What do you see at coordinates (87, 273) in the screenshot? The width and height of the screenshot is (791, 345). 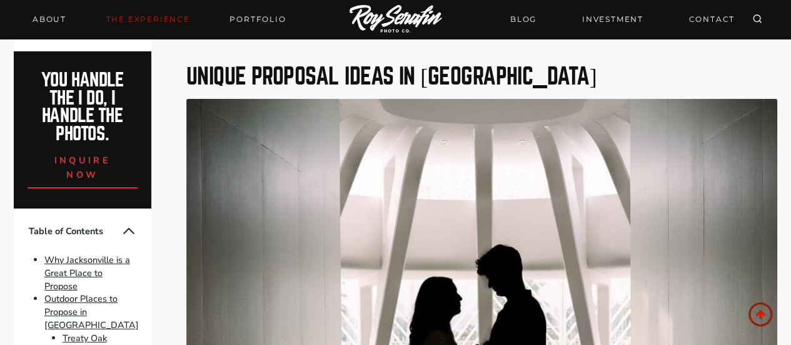 I see `a: Why Jacksonville is a Great Place to Propose` at bounding box center [87, 273].